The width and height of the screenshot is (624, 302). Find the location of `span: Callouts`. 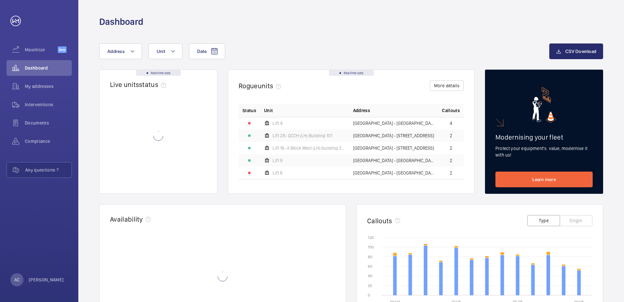

span: Callouts is located at coordinates (451, 110).